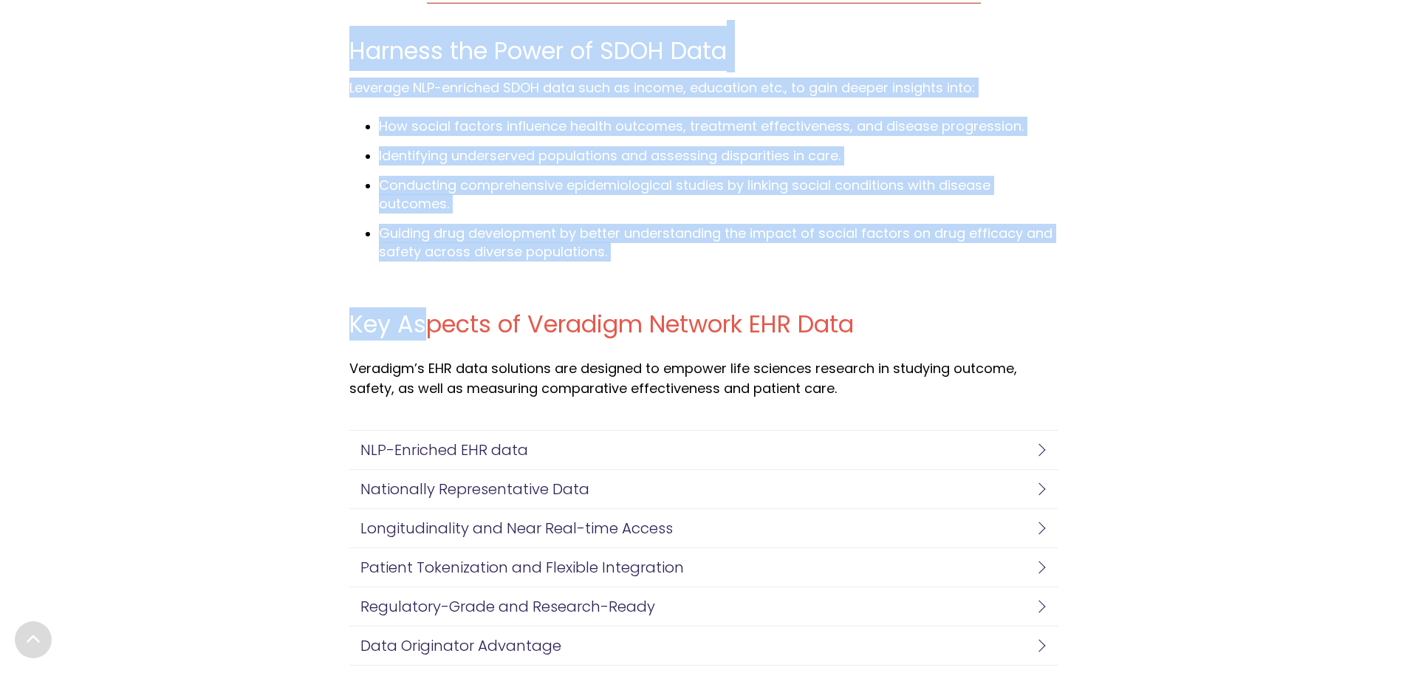 The height and width of the screenshot is (673, 1407). I want to click on a: Nationally Representative Data, so click(704, 489).